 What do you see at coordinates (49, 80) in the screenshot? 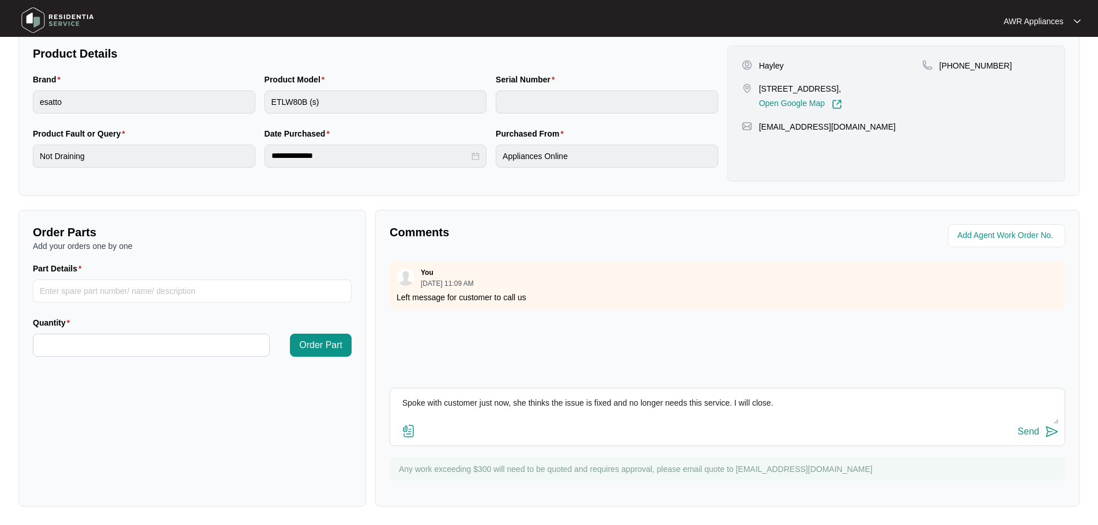
I see `label: Brand` at bounding box center [49, 80].